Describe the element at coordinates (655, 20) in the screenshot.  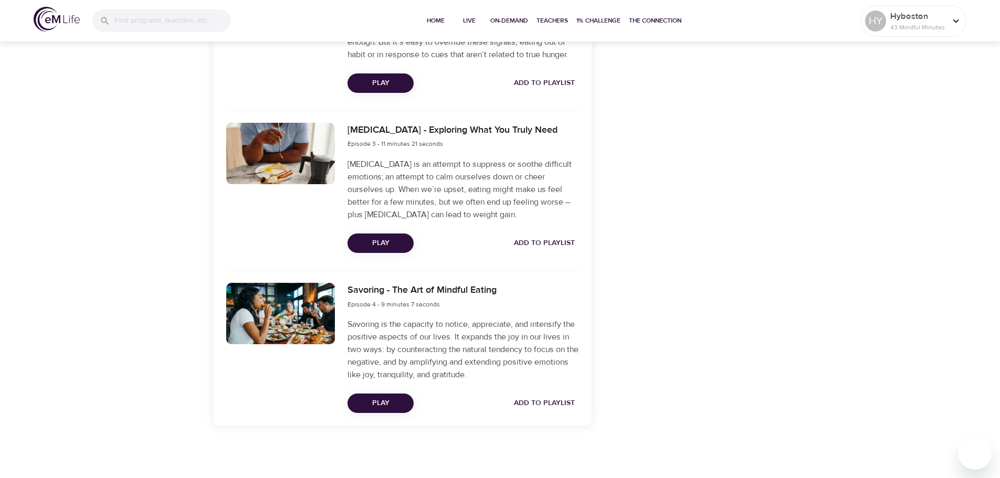
I see `span: The Connection` at that location.